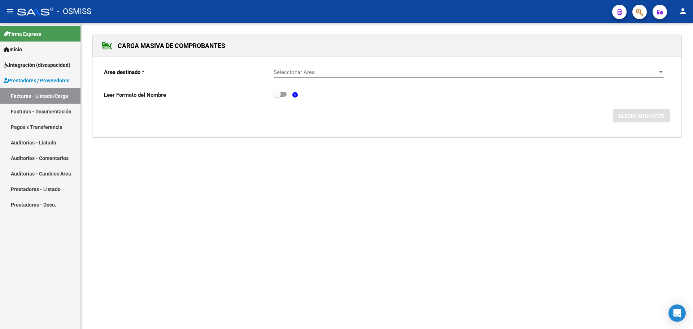 The height and width of the screenshot is (329, 693). I want to click on h1: CARGA MASIVA DE COMPROBANTES, so click(164, 46).